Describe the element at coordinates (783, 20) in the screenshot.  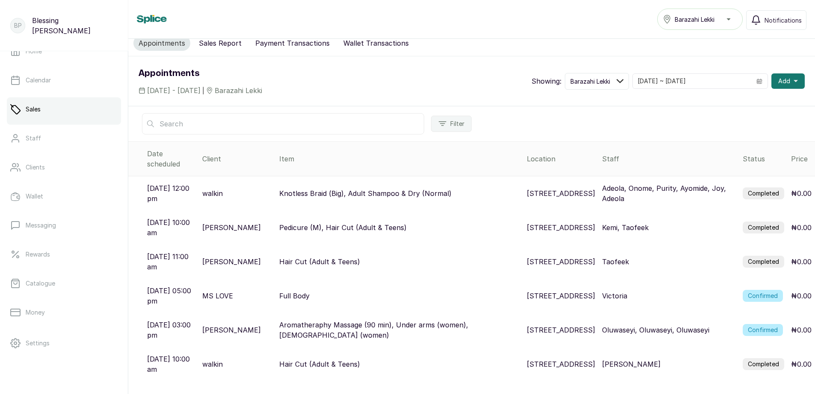
I see `span: Notifications` at that location.